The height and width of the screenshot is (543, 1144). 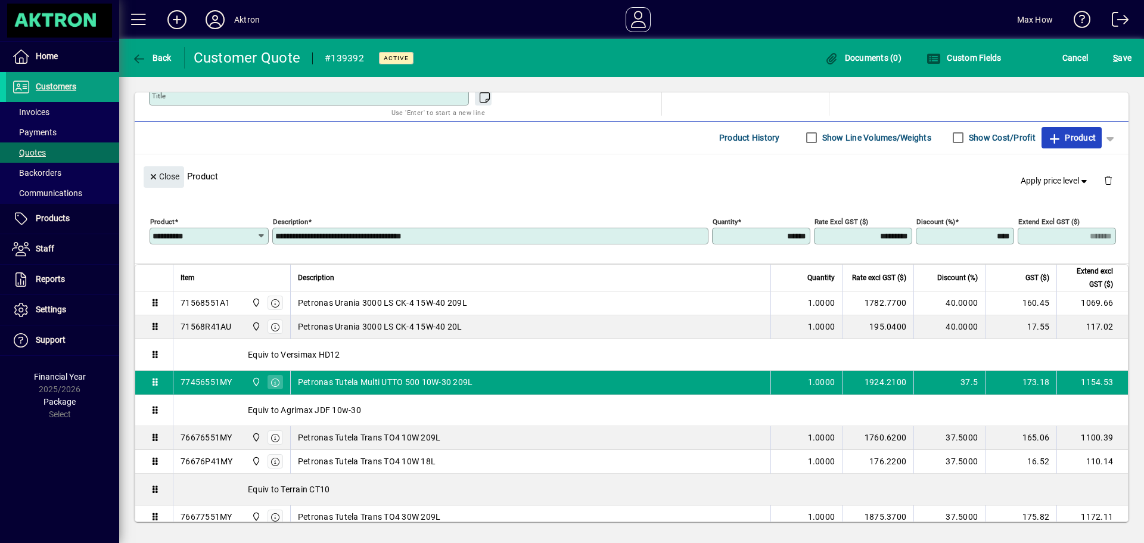 I want to click on a: Settings, so click(x=63, y=310).